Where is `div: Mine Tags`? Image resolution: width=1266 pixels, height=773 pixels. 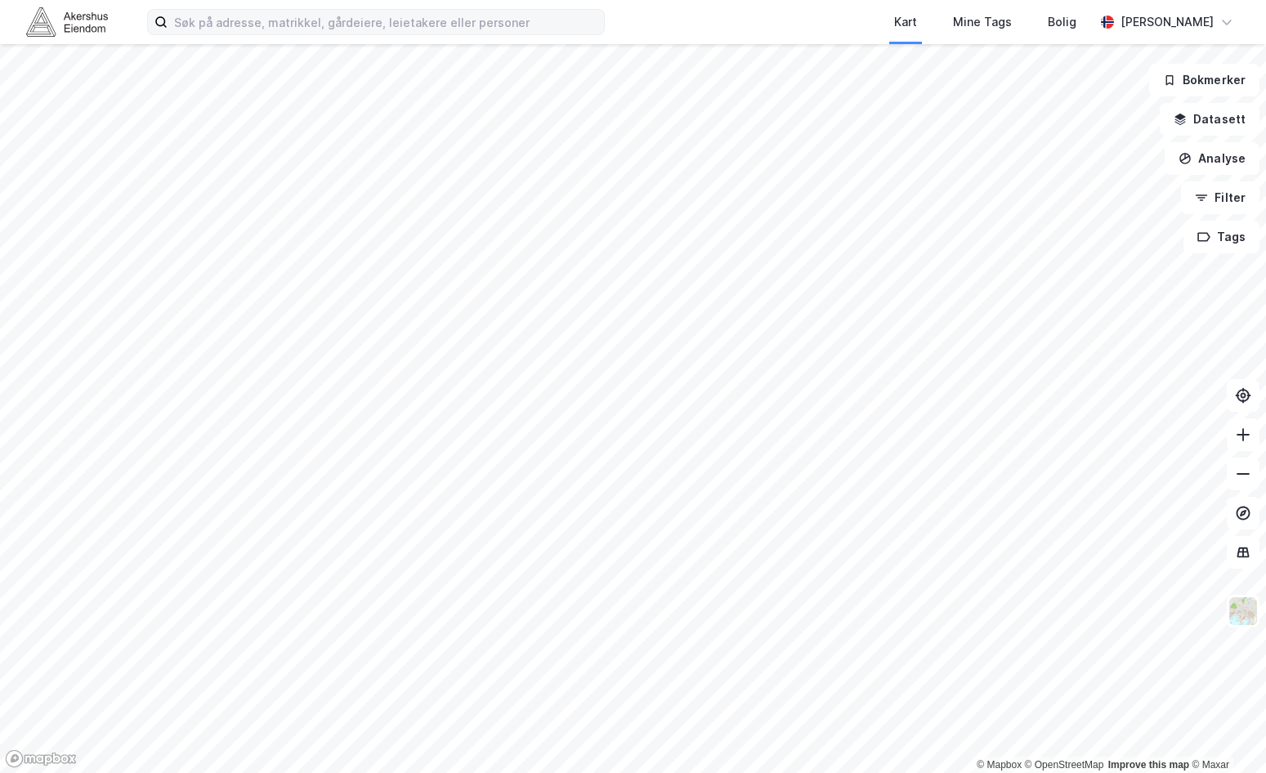 div: Mine Tags is located at coordinates (983, 22).